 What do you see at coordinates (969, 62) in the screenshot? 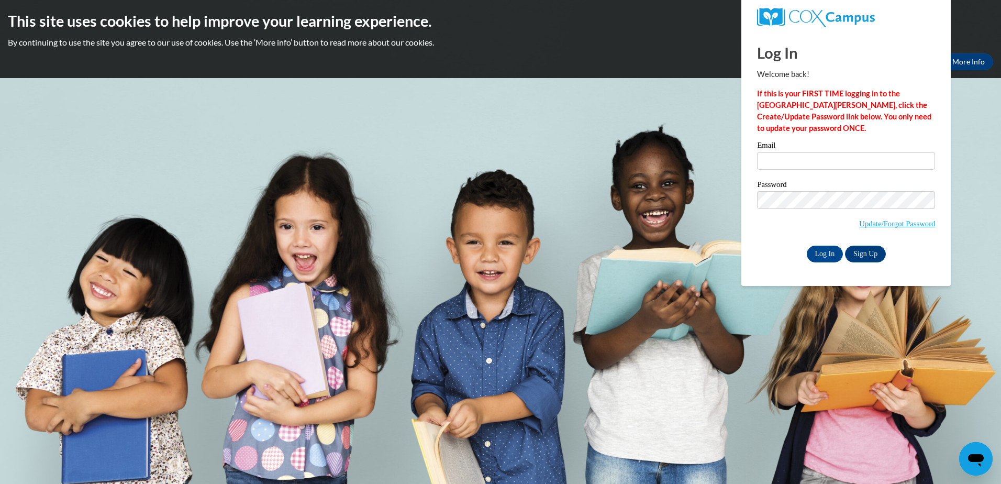
I see `a: More Info` at bounding box center [969, 62].